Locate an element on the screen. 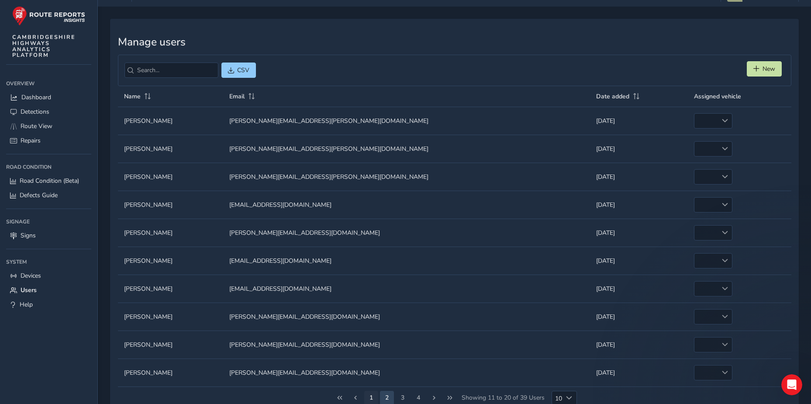 This screenshot has width=811, height=404. span: Defects Guide is located at coordinates (38, 195).